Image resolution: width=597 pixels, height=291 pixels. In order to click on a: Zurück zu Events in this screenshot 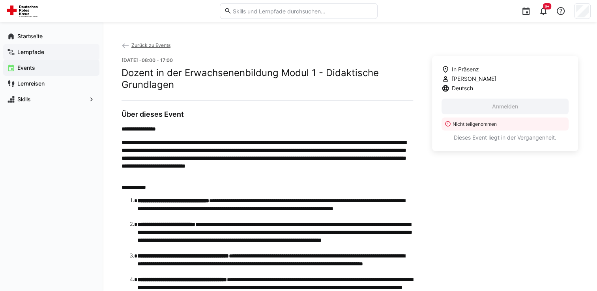, I will do `click(146, 45)`.